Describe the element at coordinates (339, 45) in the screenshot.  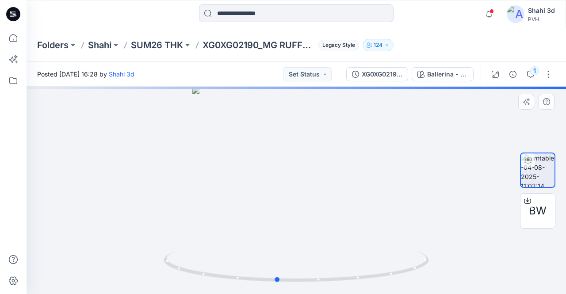
I see `span: Legacy Style` at that location.